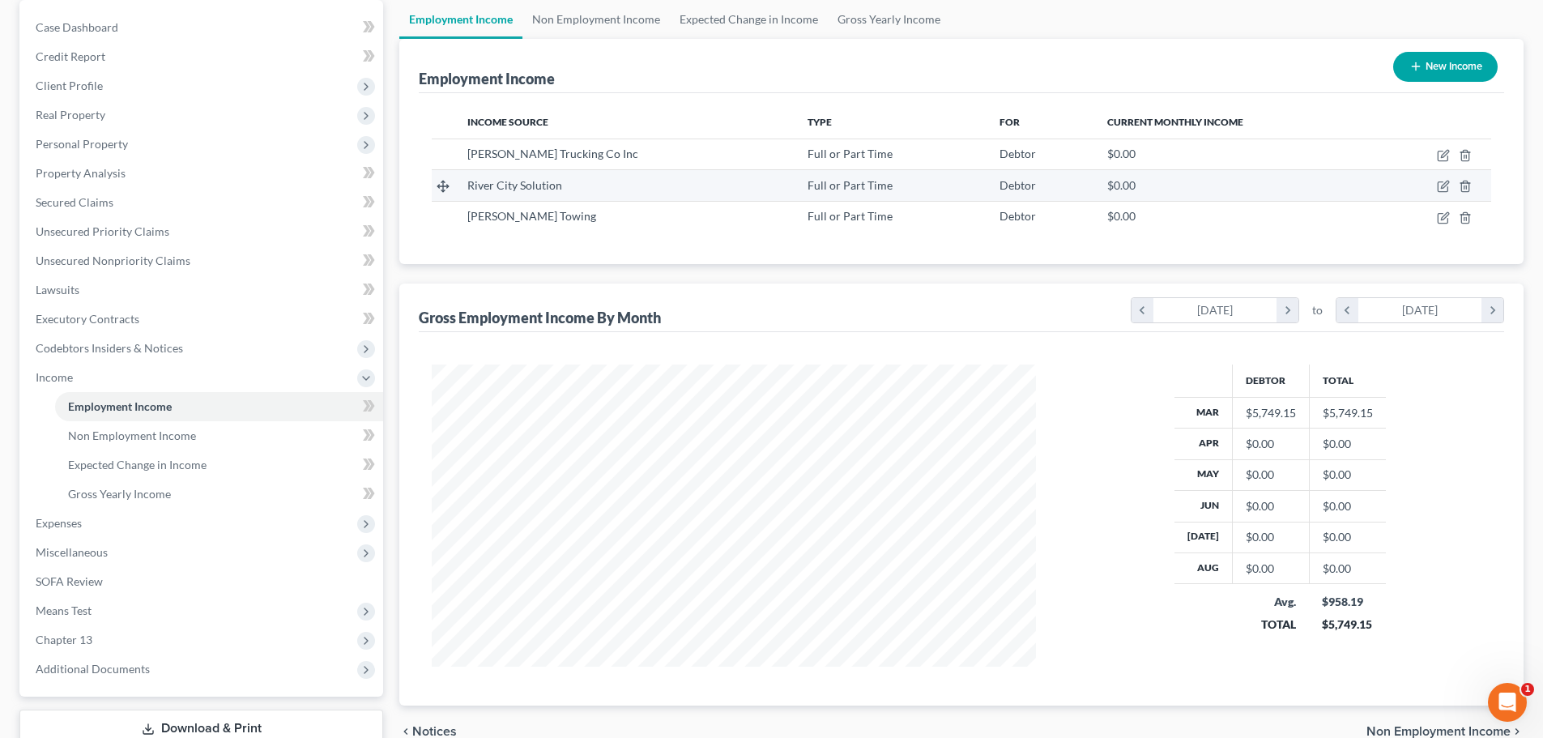 This screenshot has height=738, width=1543. Describe the element at coordinates (63, 610) in the screenshot. I see `span: Means Test` at that location.